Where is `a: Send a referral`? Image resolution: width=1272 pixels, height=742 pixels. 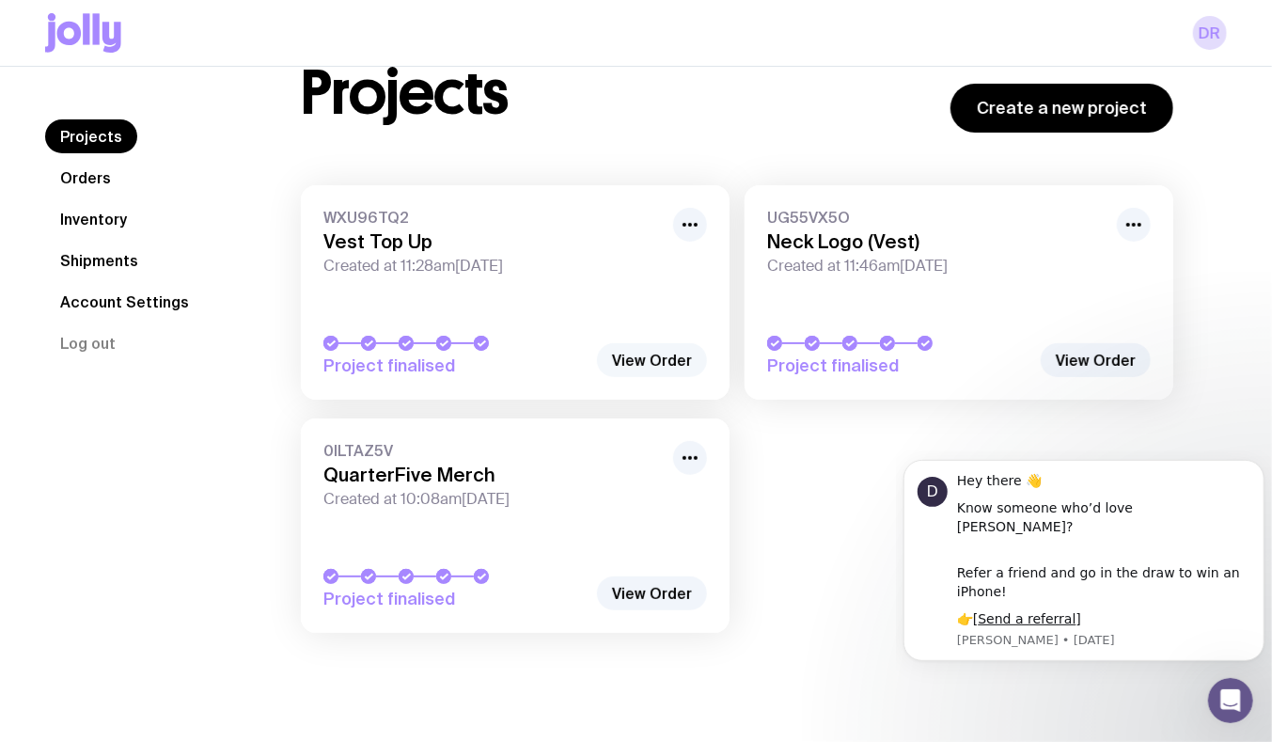
a: Send a referral is located at coordinates (131, 168).